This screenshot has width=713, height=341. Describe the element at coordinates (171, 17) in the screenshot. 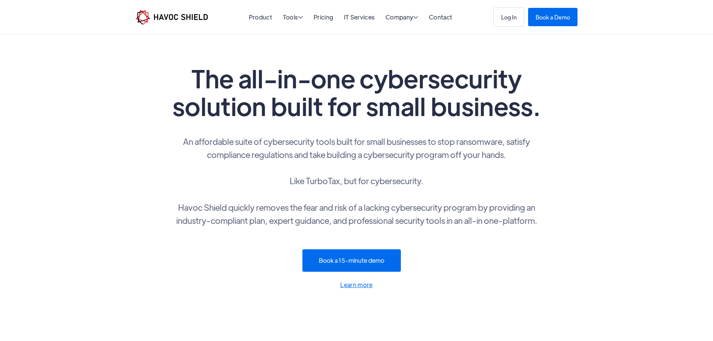

I see `img: Havoc Shield logo` at that location.